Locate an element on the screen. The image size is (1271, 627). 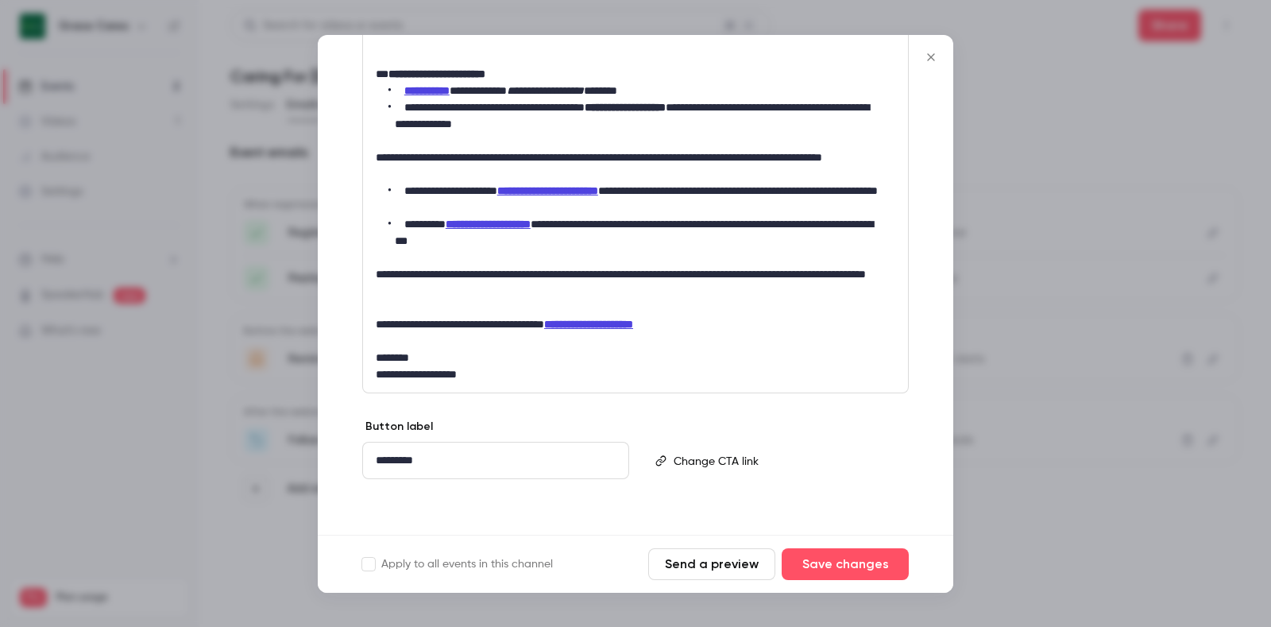
button: Save changes is located at coordinates (845, 564).